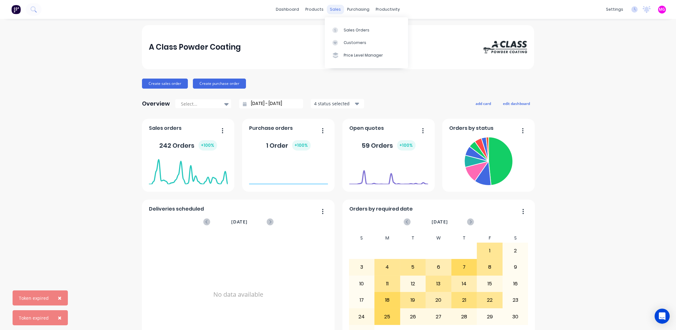 The height and width of the screenshot is (330, 676). Describe the element at coordinates (483, 103) in the screenshot. I see `button: add card` at that location.